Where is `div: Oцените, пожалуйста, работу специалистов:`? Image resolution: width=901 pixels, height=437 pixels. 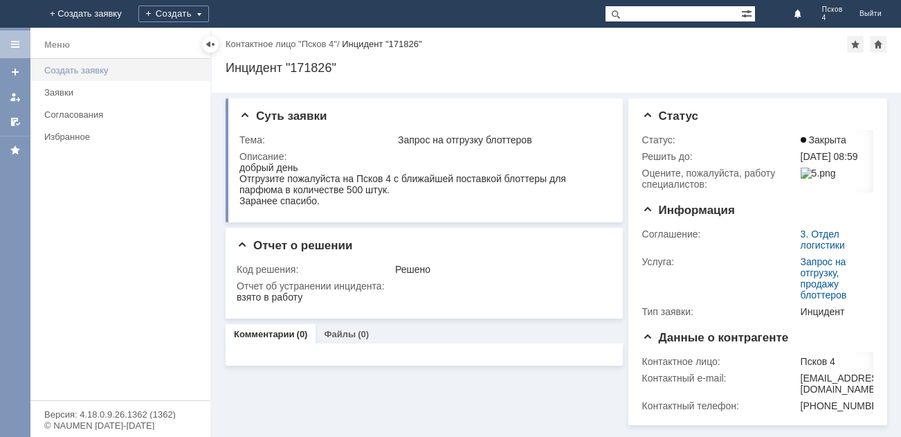 div: Oцените, пожалуйста, работу специалистов: is located at coordinates (720, 179).